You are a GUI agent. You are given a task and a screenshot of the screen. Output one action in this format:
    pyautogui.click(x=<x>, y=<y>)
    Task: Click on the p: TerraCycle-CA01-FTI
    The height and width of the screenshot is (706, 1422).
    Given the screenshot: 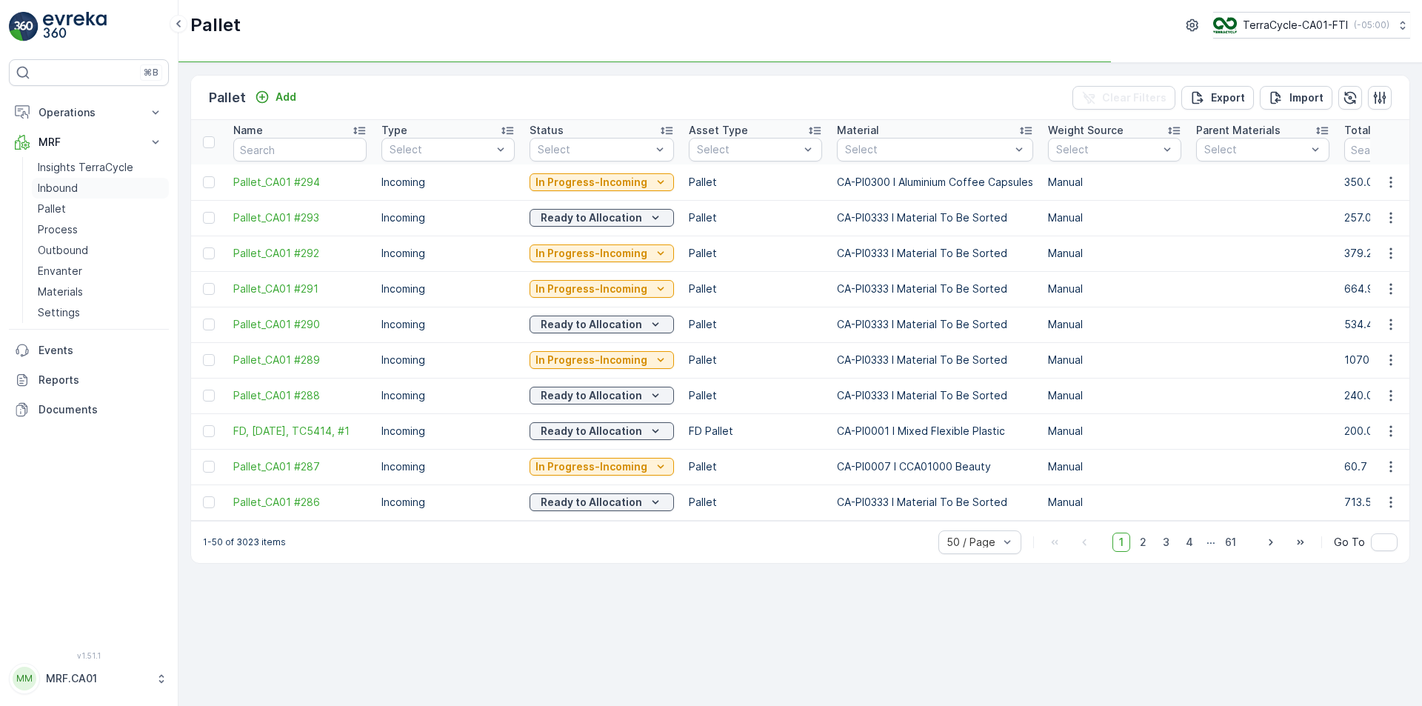 What is the action you would take?
    pyautogui.click(x=1295, y=25)
    